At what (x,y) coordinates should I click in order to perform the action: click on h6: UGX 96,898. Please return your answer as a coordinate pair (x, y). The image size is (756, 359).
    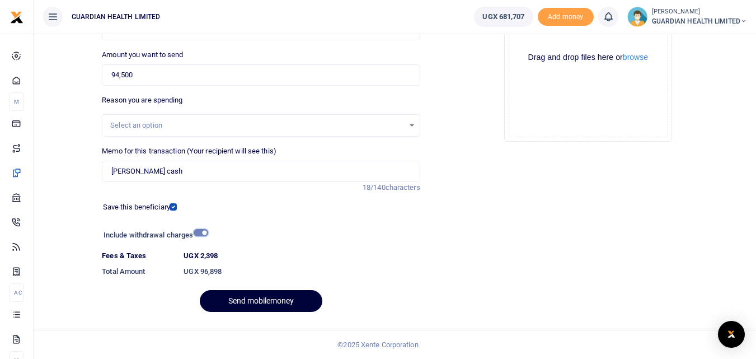
    Looking at the image, I should click on (302, 271).